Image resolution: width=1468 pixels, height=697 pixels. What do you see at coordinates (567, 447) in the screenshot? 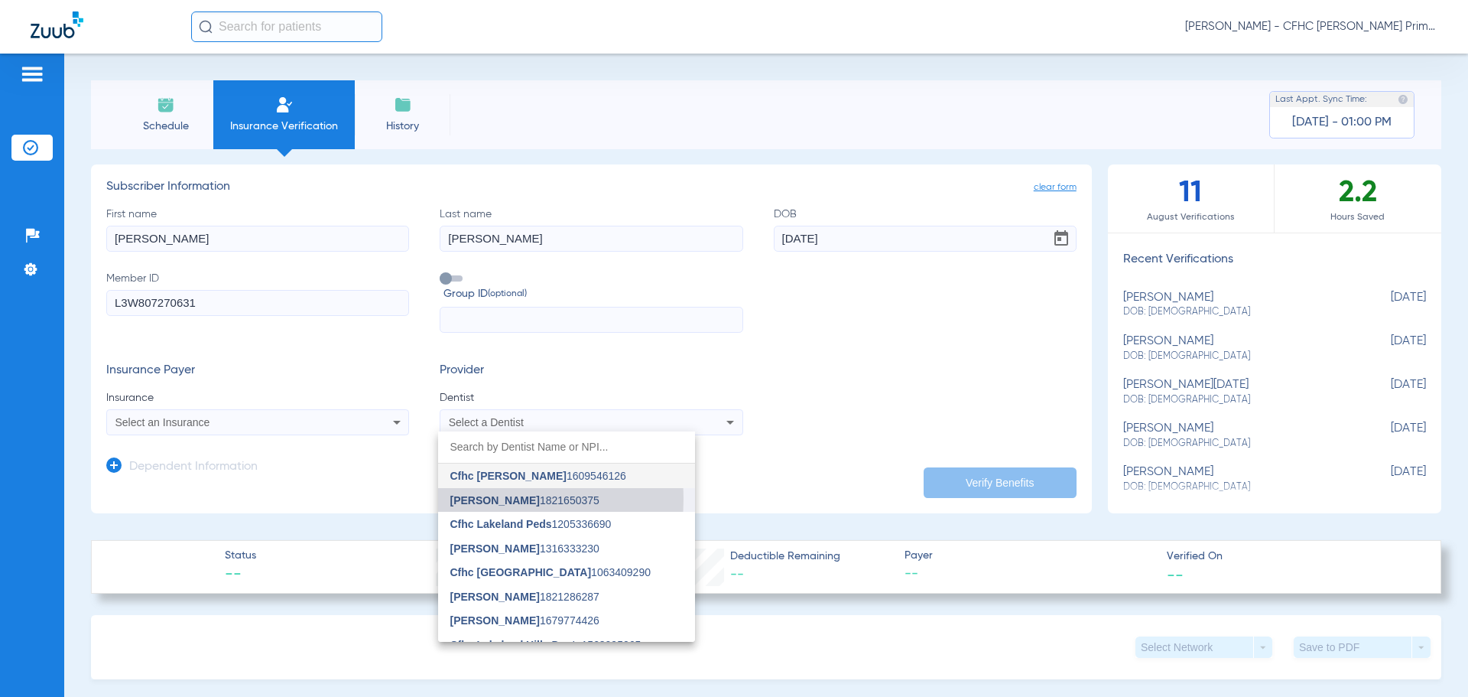
I see `input: dropdown search` at bounding box center [567, 447].